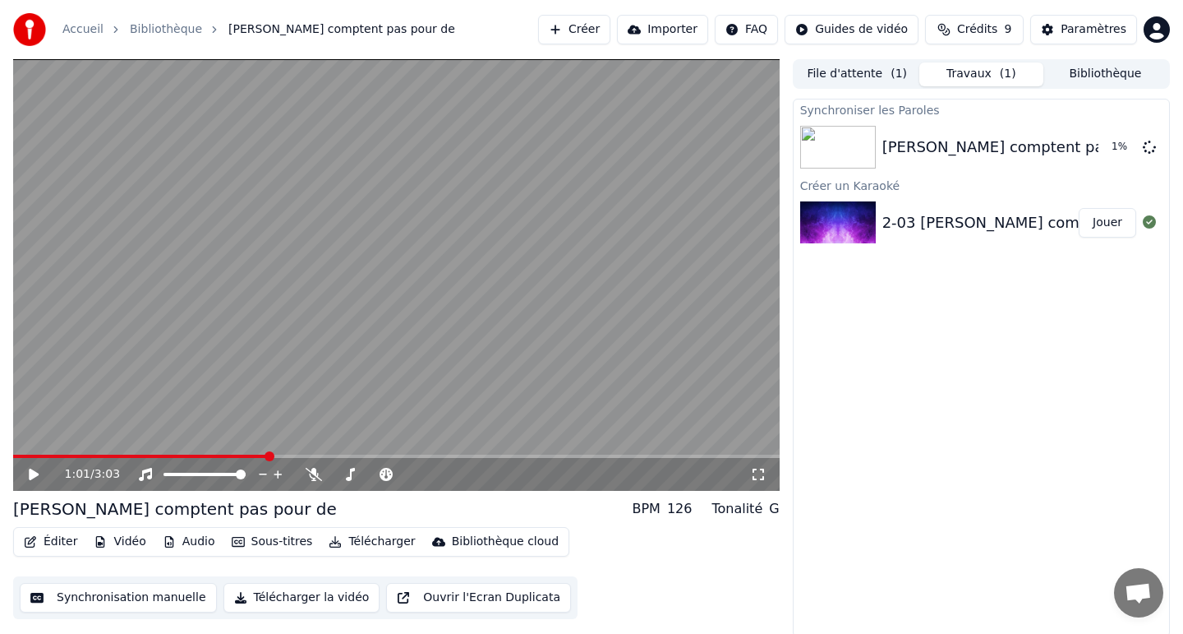 The image size is (1183, 634). I want to click on span: 1:01, so click(77, 474).